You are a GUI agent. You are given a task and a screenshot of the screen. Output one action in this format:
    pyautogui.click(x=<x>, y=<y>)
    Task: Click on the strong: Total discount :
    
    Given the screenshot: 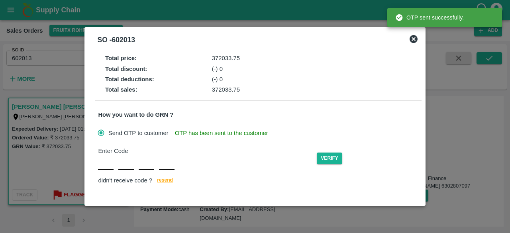 What is the action you would take?
    pyautogui.click(x=126, y=69)
    